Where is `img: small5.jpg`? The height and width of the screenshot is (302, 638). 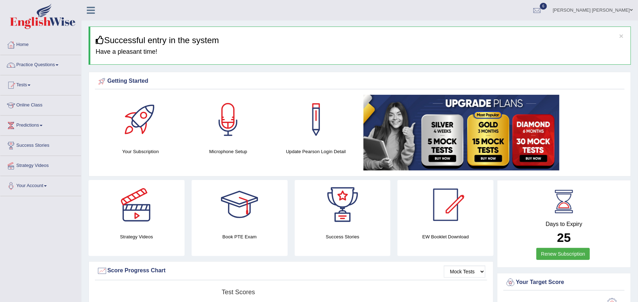 img: small5.jpg is located at coordinates (461, 133).